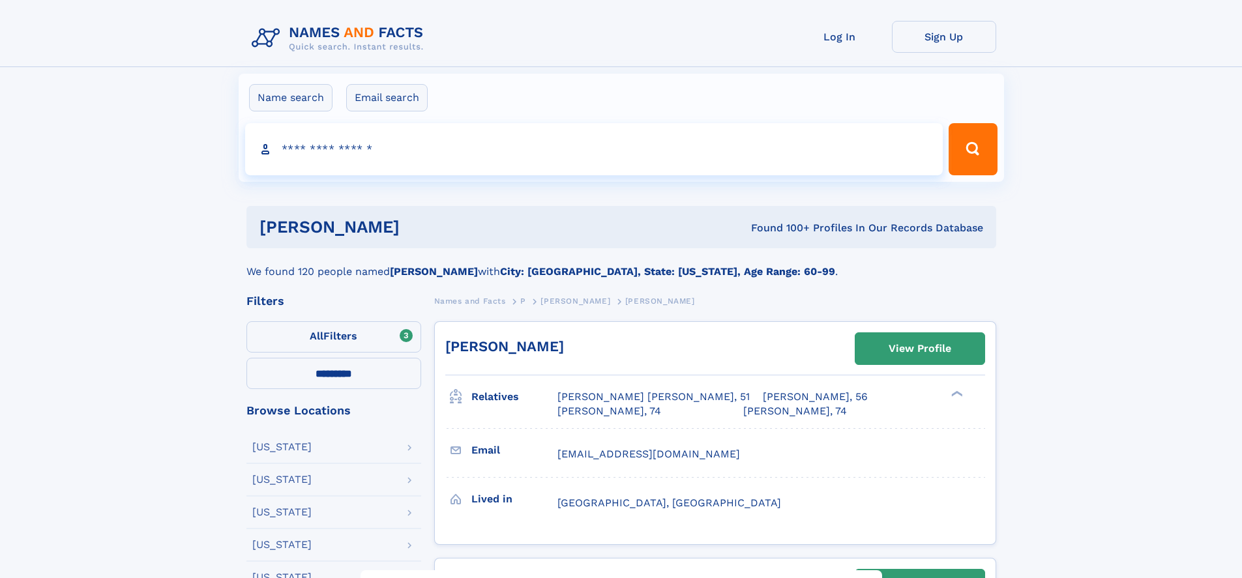 This screenshot has width=1242, height=578. Describe the element at coordinates (387, 98) in the screenshot. I see `label: Email search` at that location.